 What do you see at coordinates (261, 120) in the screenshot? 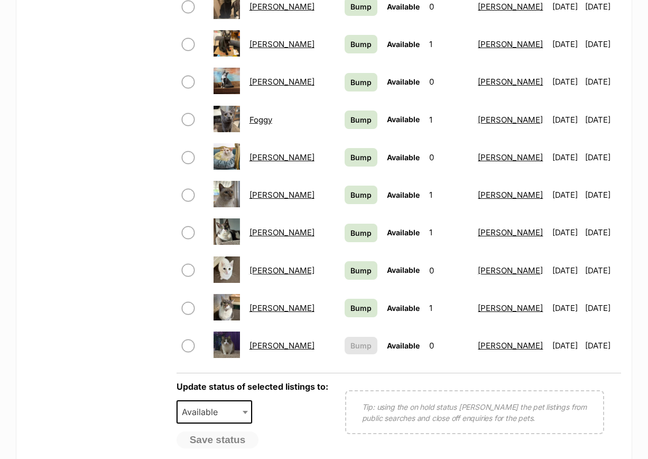
I see `a: Foggy` at bounding box center [261, 120].